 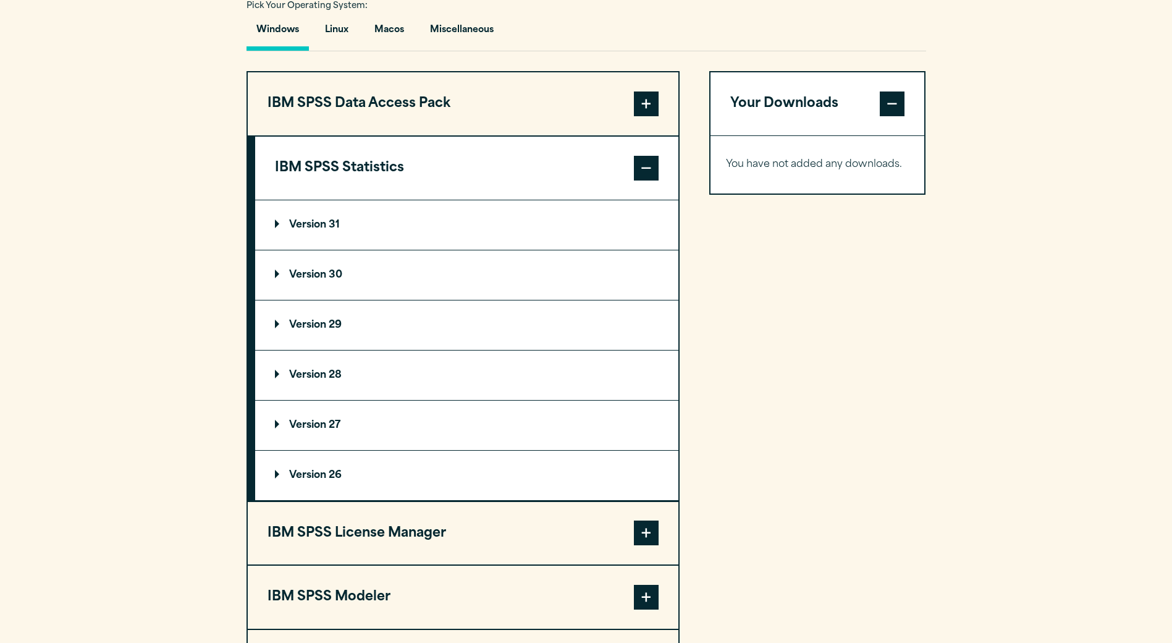 What do you see at coordinates (466, 168) in the screenshot?
I see `button: IBM SPSS Statistics` at bounding box center [466, 168].